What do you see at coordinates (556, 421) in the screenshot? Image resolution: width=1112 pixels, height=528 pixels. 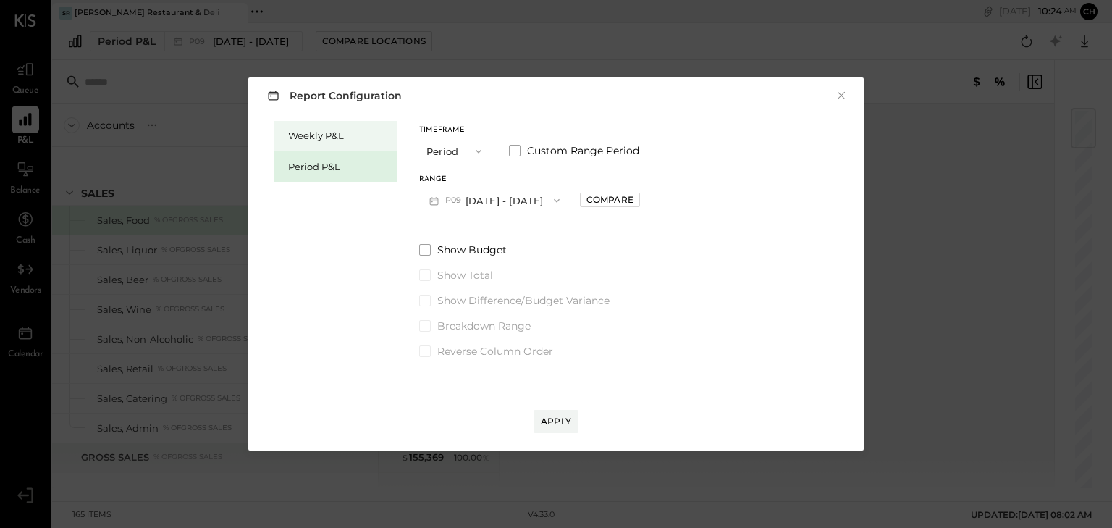 I see `button: Apply` at bounding box center [556, 421].